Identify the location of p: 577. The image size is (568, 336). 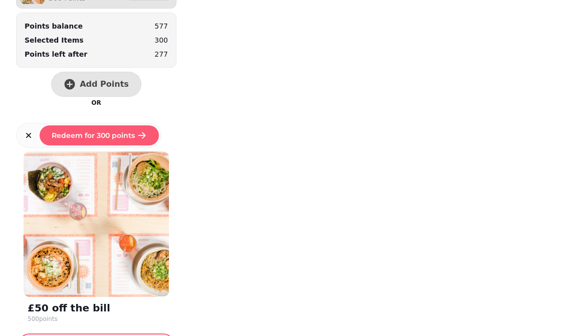
(161, 26).